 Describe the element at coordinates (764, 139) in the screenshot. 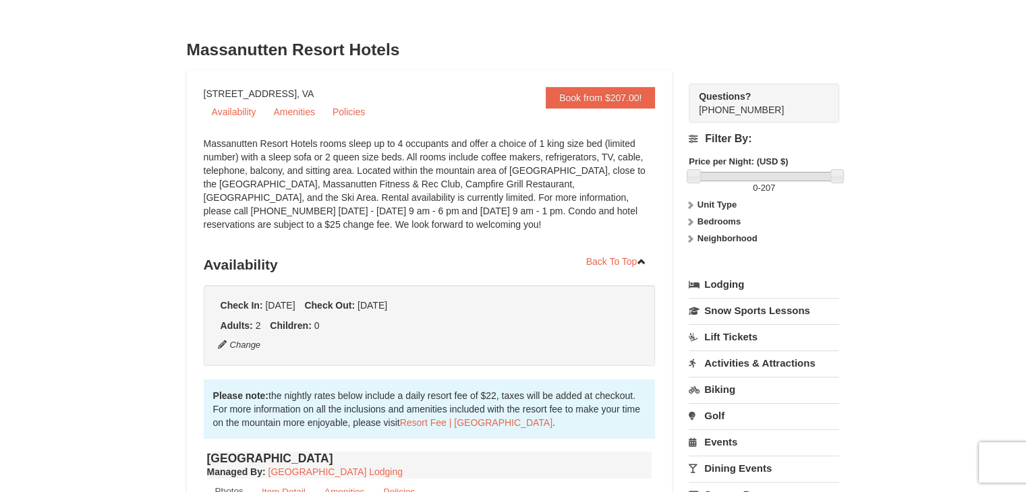

I see `h4: Filter By:` at that location.